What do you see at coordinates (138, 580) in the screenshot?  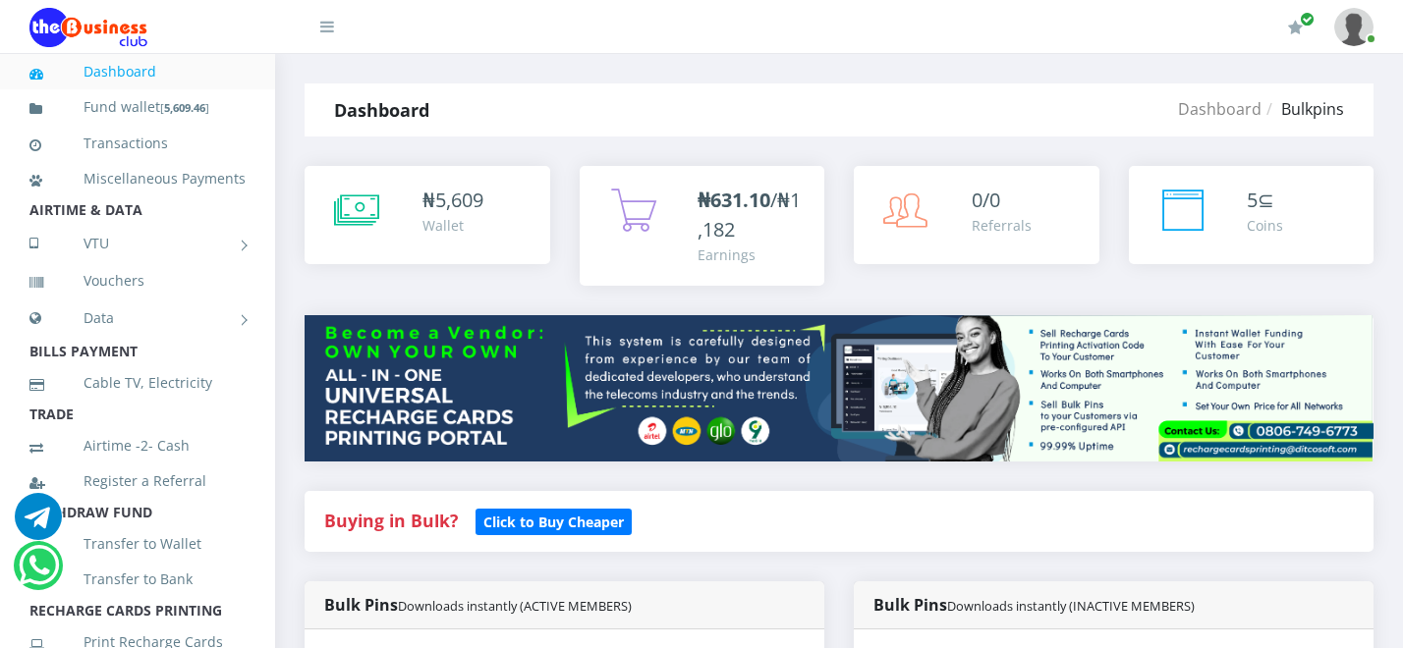 I see `a: Transfer to Bank` at bounding box center [138, 580].